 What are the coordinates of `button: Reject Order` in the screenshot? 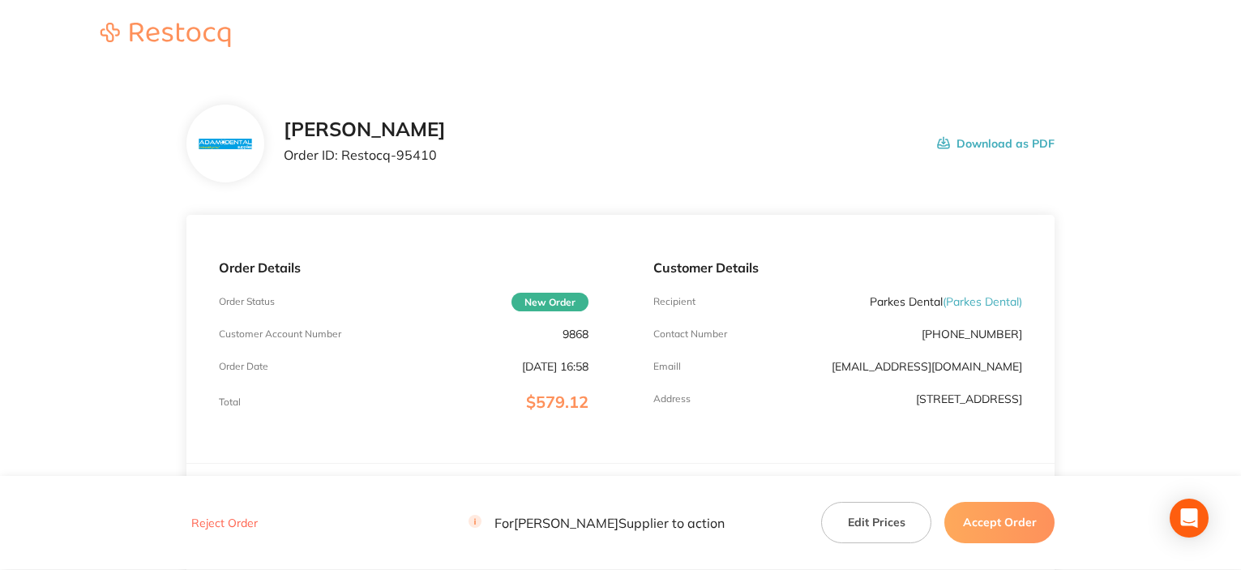 It's located at (224, 523).